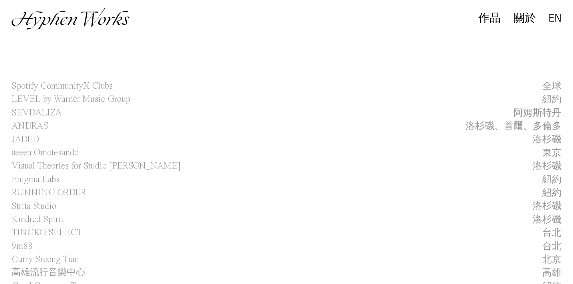  What do you see at coordinates (22, 246) in the screenshot?
I see `span: 9m88` at bounding box center [22, 246].